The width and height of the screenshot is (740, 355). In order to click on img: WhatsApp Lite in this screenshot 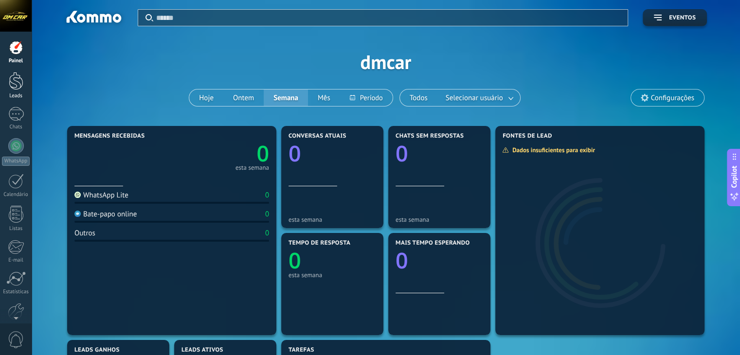, I will do `click(77, 195)`.